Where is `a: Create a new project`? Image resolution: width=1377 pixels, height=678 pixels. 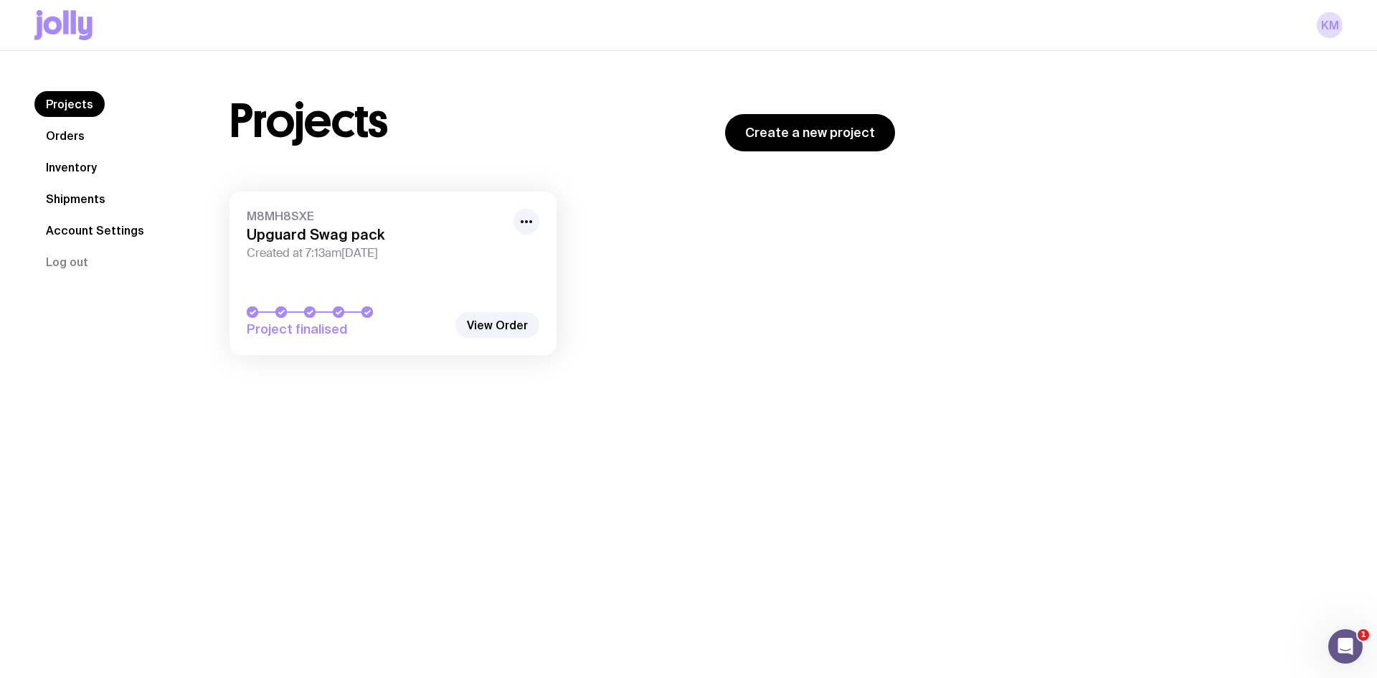 a: Create a new project is located at coordinates (809, 133).